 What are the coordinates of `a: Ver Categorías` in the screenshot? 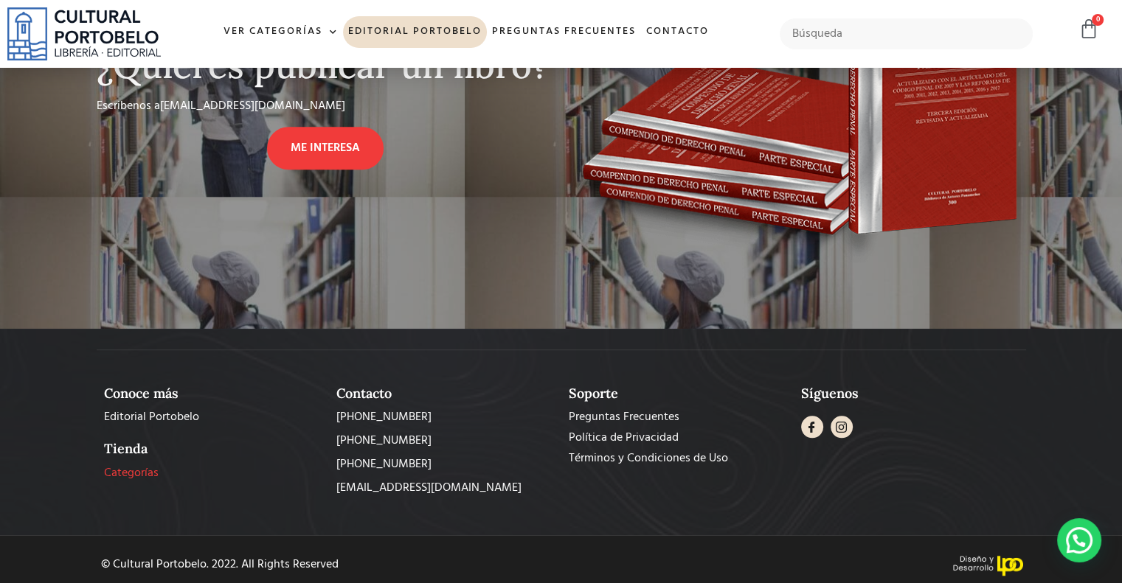 It's located at (280, 32).